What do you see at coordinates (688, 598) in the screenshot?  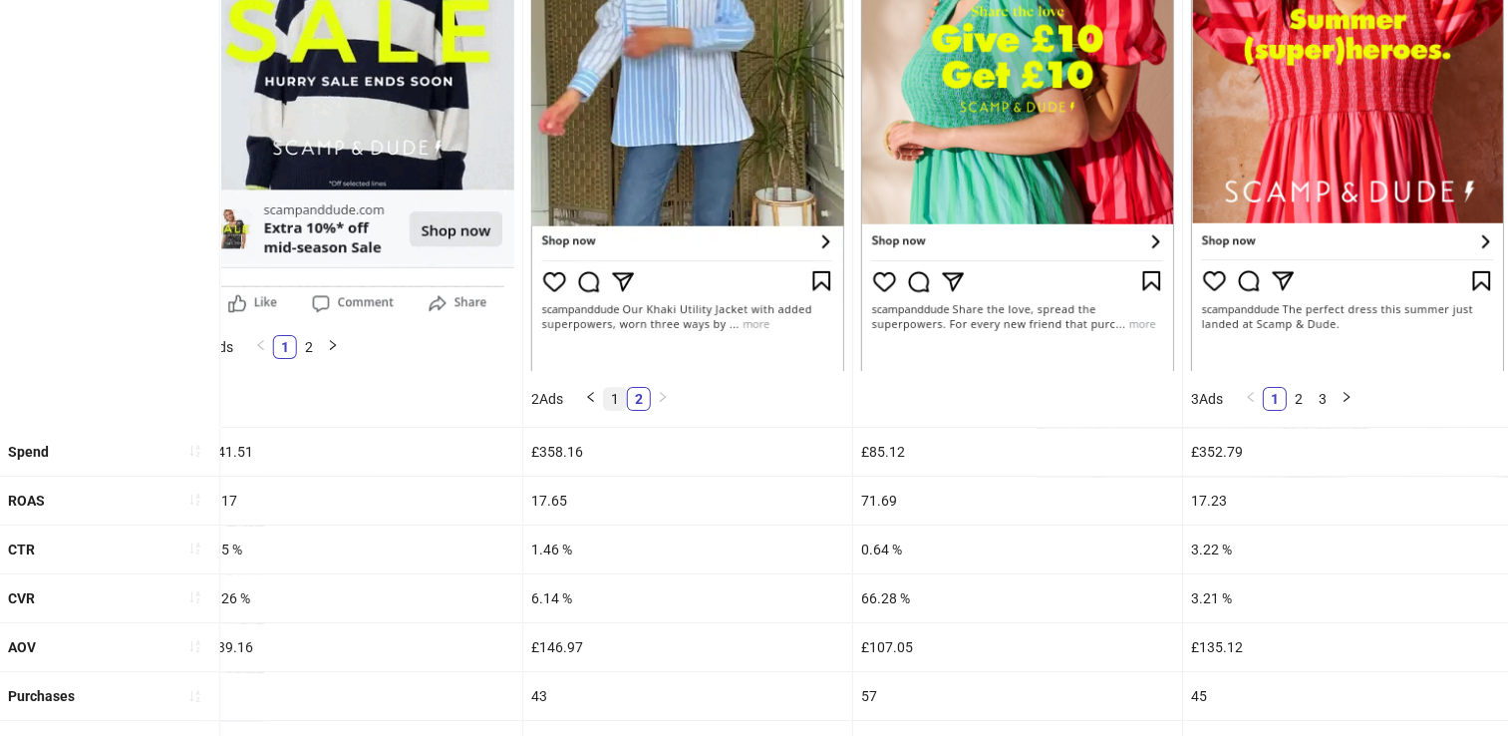 I see `div: 6.14 %` at bounding box center [688, 598].